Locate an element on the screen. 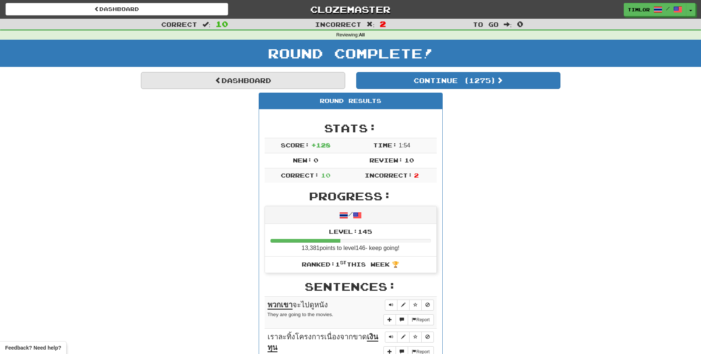 This screenshot has width=701, height=354. a: timlor / is located at coordinates (655, 10).